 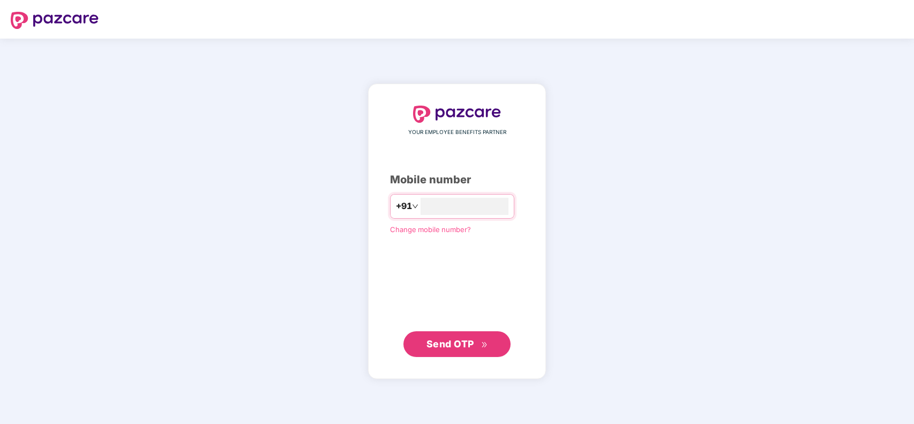 What do you see at coordinates (457, 179) in the screenshot?
I see `div: Mobile number` at bounding box center [457, 179].